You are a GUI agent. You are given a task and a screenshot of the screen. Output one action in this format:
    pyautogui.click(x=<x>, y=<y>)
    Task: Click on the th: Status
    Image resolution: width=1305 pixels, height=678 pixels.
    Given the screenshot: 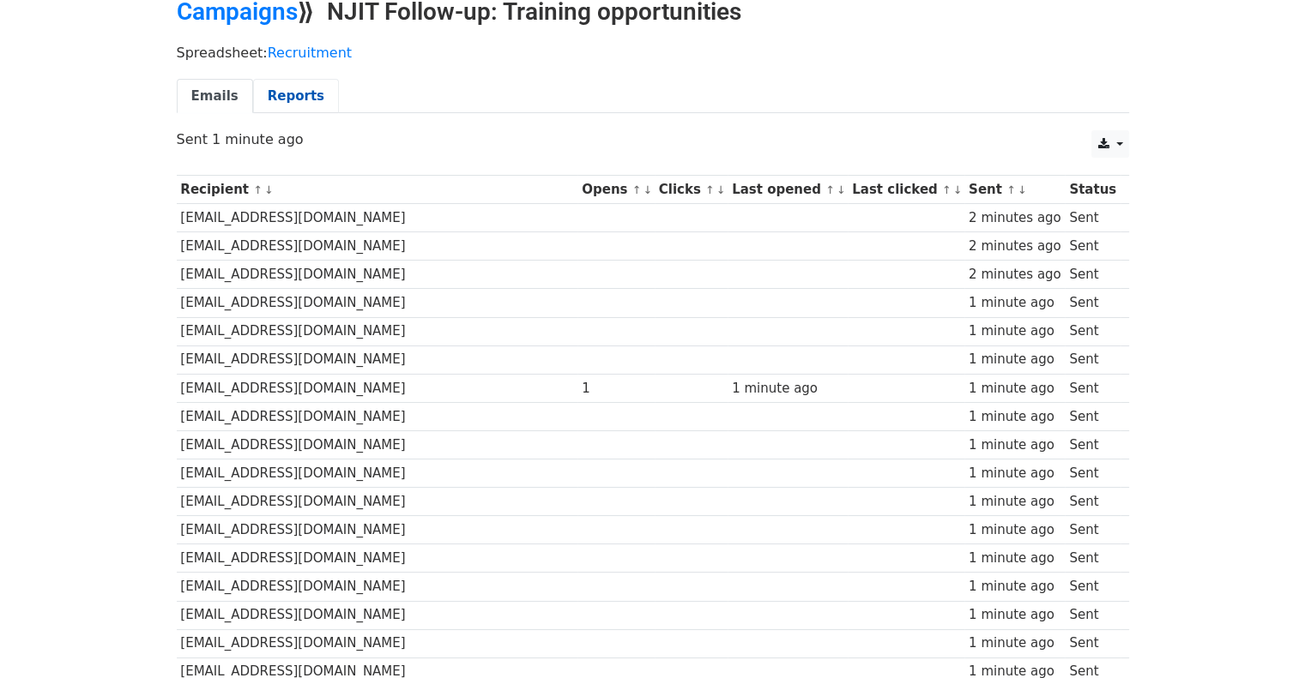 What is the action you would take?
    pyautogui.click(x=1092, y=190)
    